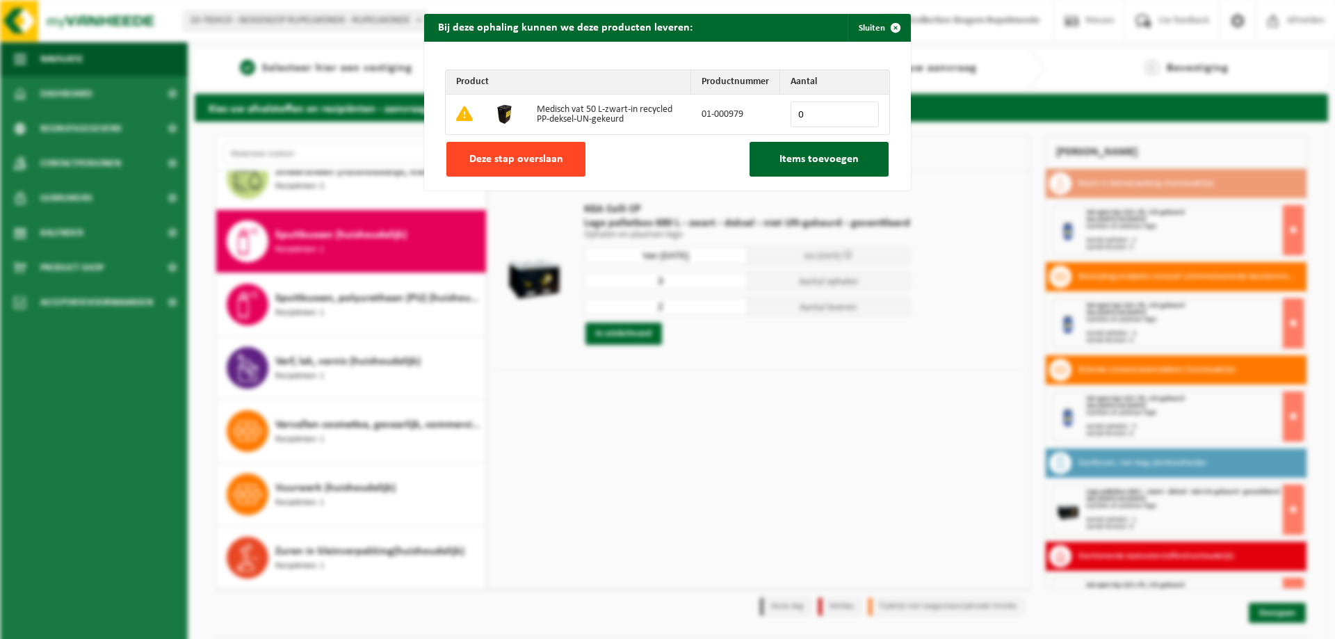  Describe the element at coordinates (608, 114) in the screenshot. I see `td: Medisch vat 50 L-zwart-in recycled PP-deksel-UN-gekeurd` at that location.